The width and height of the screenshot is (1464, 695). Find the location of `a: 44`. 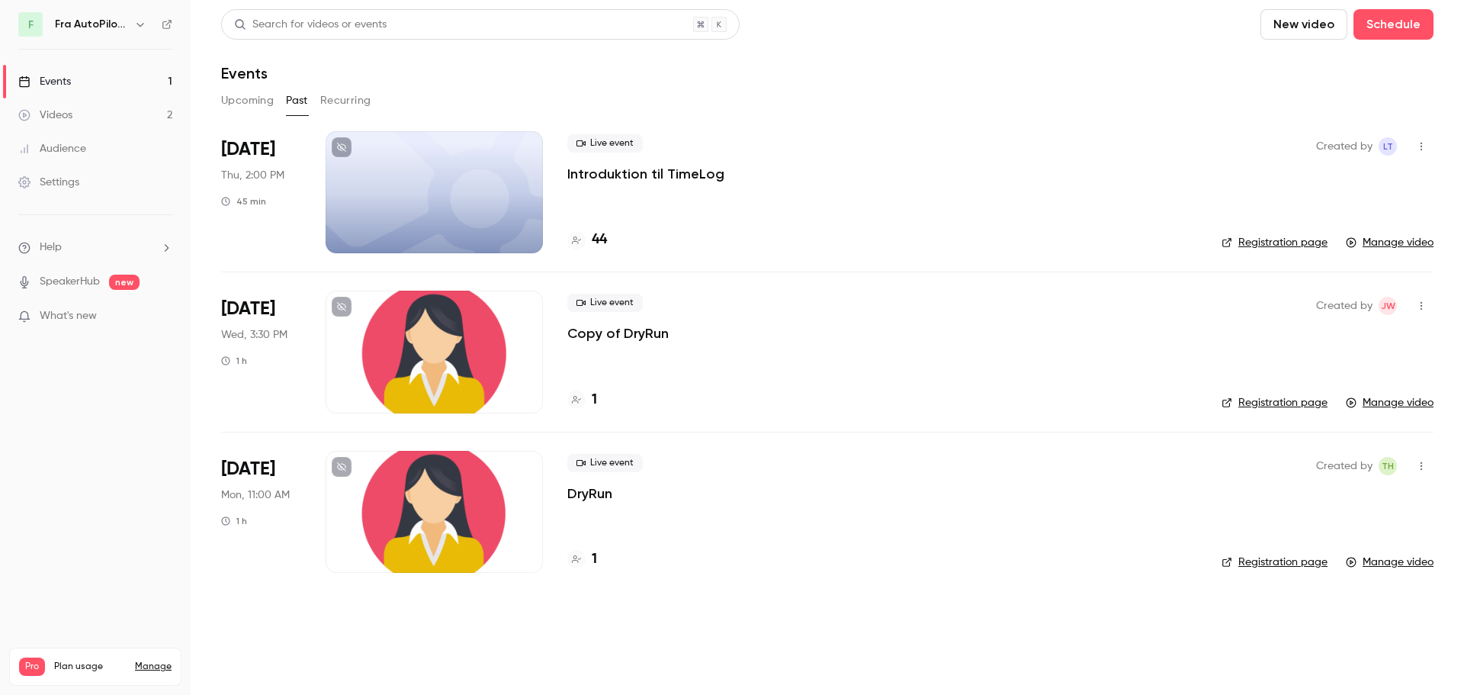

a: 44 is located at coordinates (587, 239).